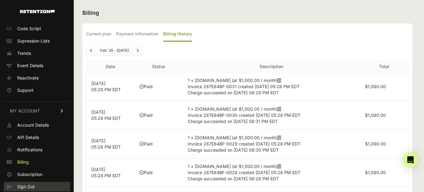 The image size is (424, 192). I want to click on label: Billing History, so click(178, 34).